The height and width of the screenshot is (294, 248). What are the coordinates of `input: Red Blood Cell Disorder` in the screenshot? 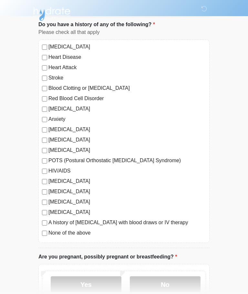 It's located at (45, 99).